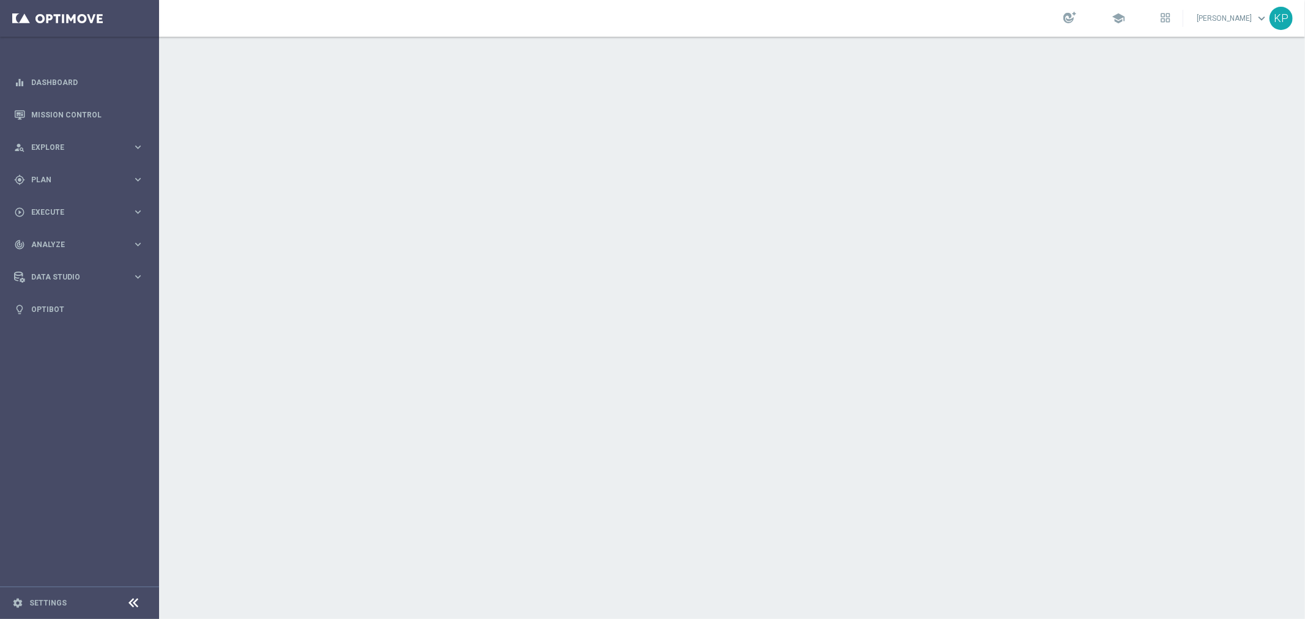 The width and height of the screenshot is (1305, 619). I want to click on button: play_circle_outline Execute keyboard_arrow_right, so click(79, 212).